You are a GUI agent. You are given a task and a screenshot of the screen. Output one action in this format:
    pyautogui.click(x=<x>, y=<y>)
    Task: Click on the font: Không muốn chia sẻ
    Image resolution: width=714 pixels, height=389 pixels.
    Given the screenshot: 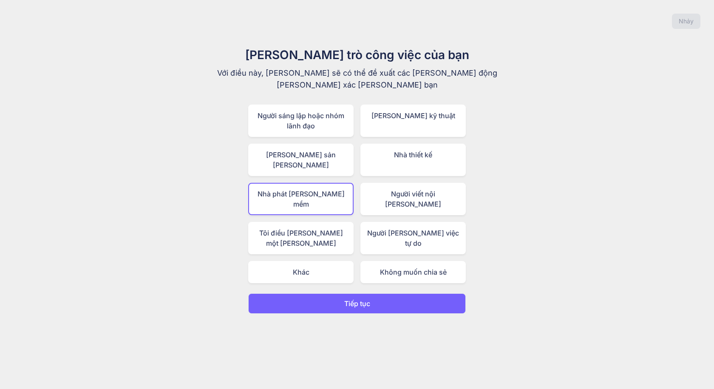 What is the action you would take?
    pyautogui.click(x=413, y=272)
    